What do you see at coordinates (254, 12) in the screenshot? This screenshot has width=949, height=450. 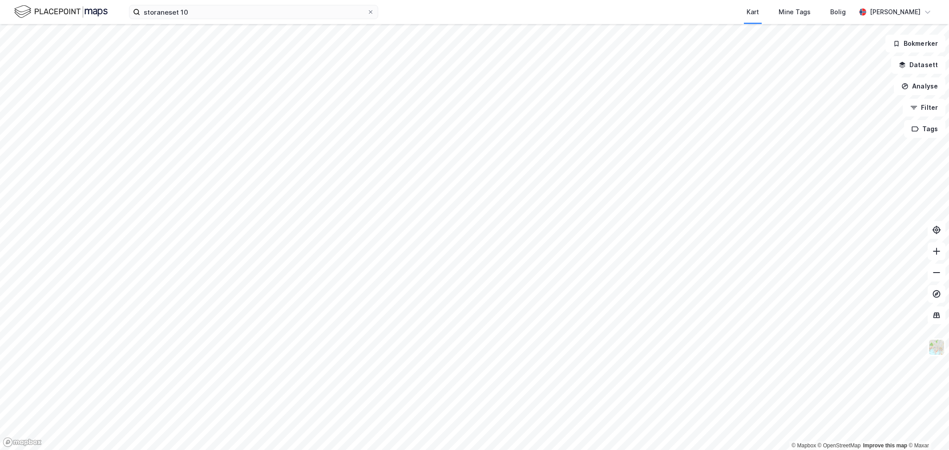 I see `input: Søk på adresse, matrikkel, gårdeiere, leietakere eller personer` at bounding box center [254, 12].